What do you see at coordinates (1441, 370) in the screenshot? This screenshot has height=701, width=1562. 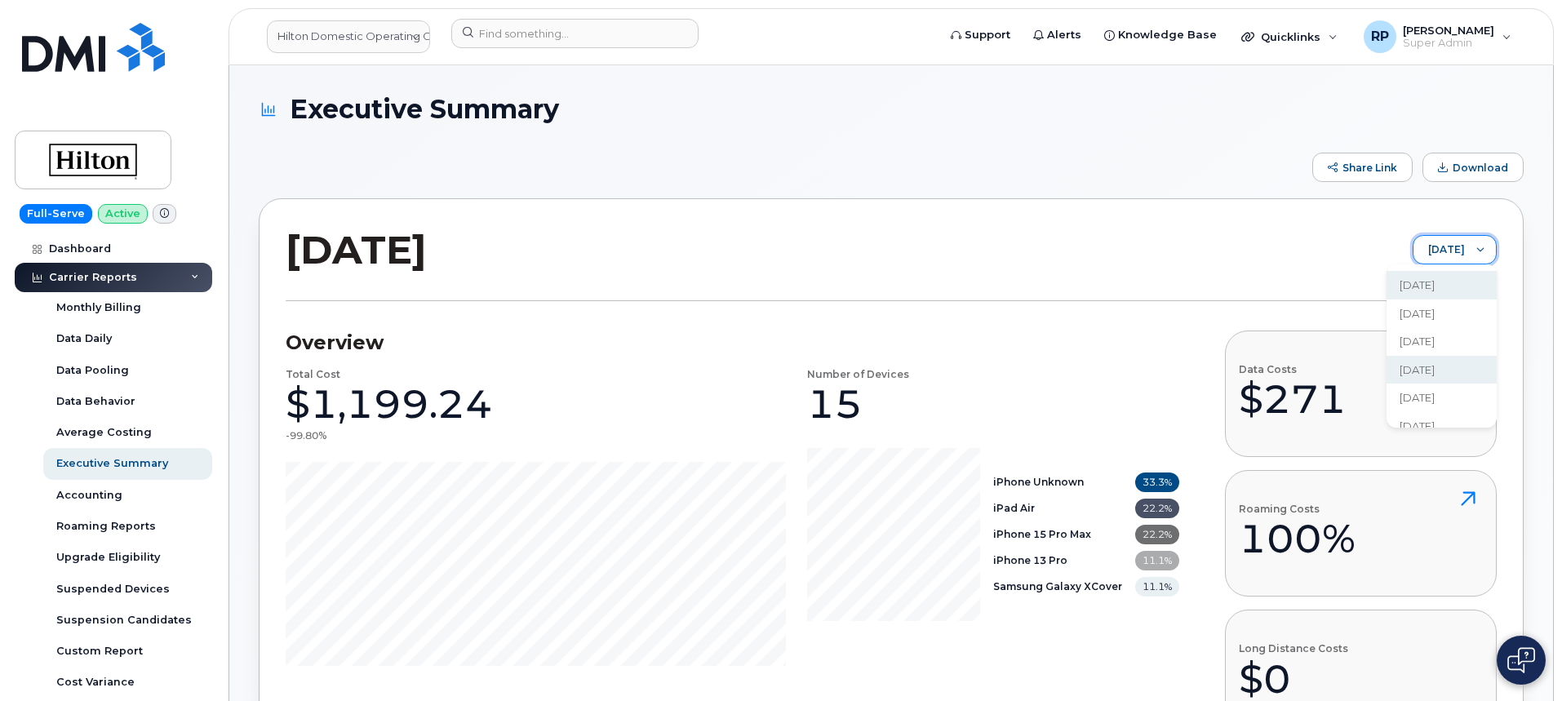 I see `li: May 2025` at bounding box center [1441, 370].